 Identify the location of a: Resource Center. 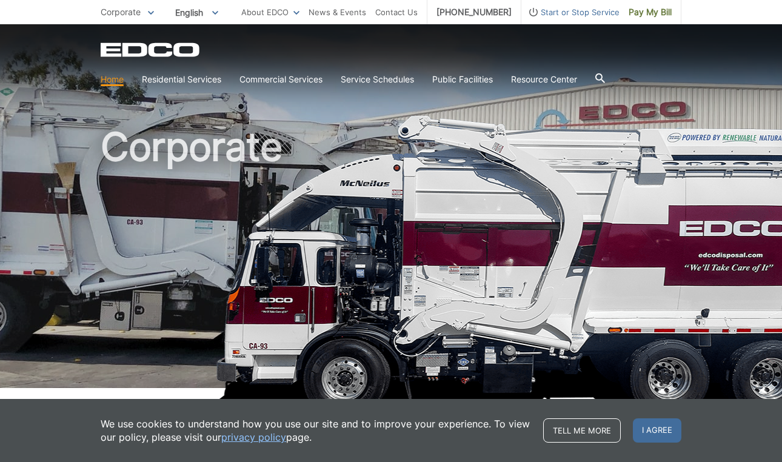
(544, 79).